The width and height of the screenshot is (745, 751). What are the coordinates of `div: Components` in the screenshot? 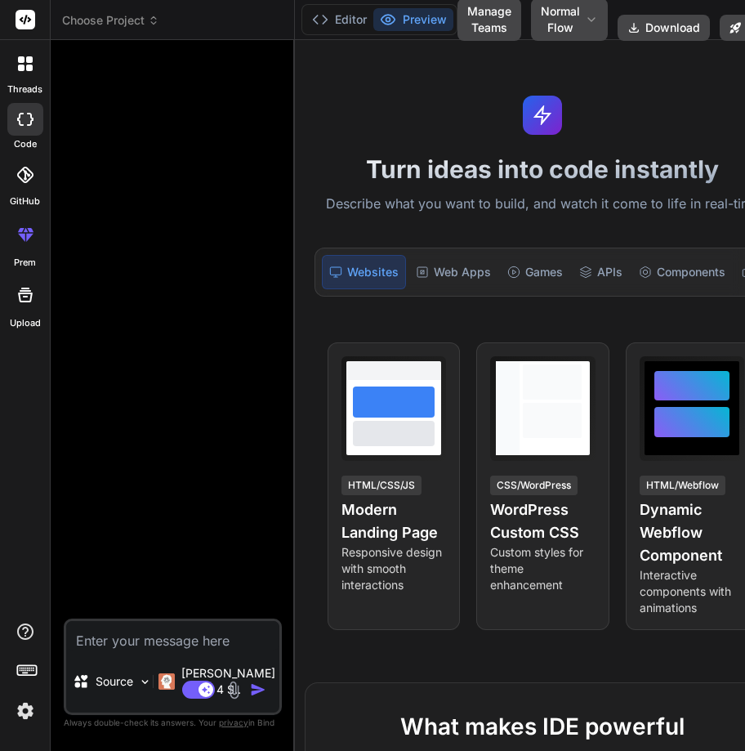 It's located at (682, 272).